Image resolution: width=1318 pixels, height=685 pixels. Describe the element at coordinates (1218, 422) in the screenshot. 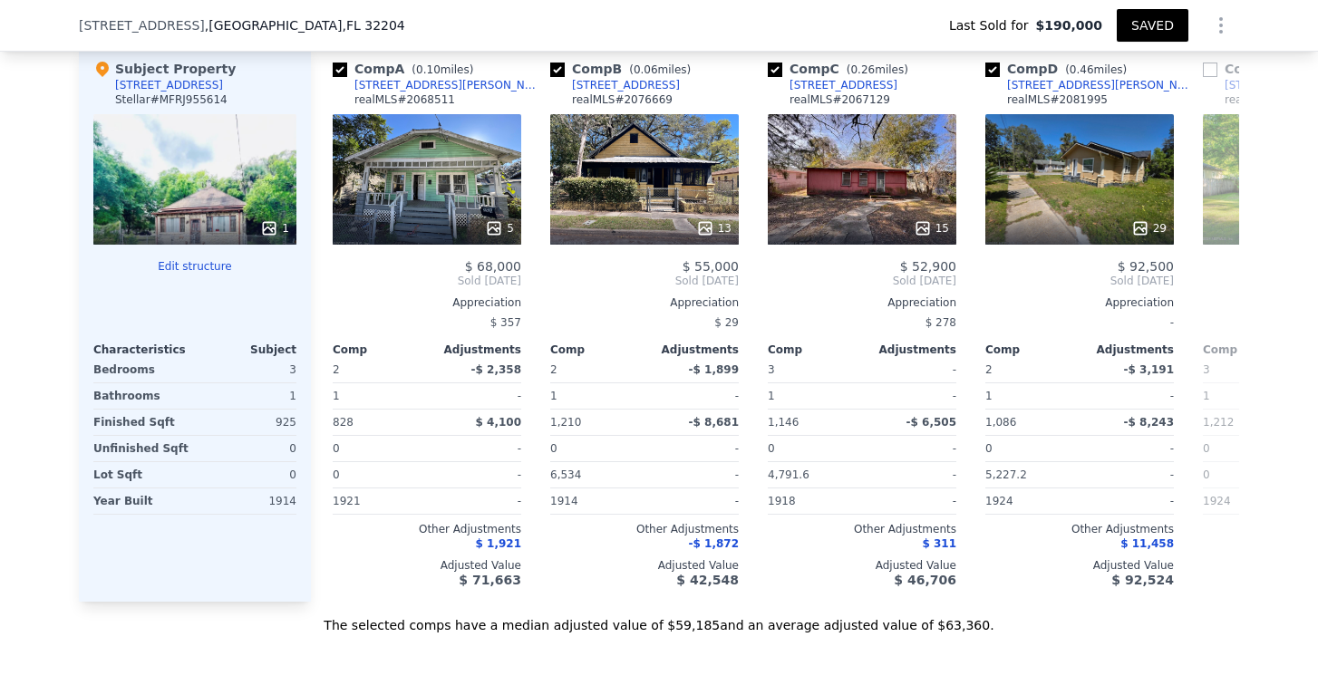

I see `span: 1,212` at that location.